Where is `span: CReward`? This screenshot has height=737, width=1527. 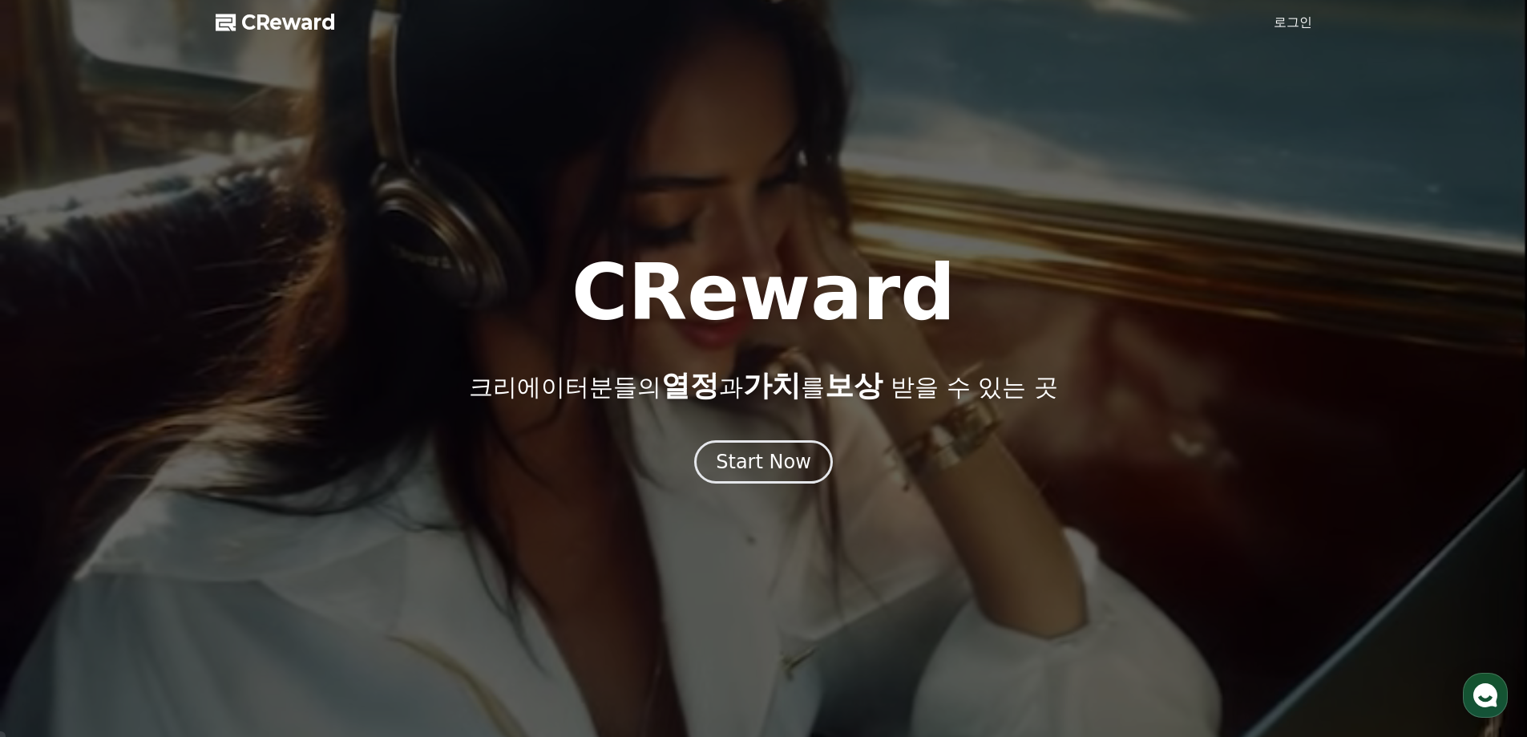
span: CReward is located at coordinates (289, 22).